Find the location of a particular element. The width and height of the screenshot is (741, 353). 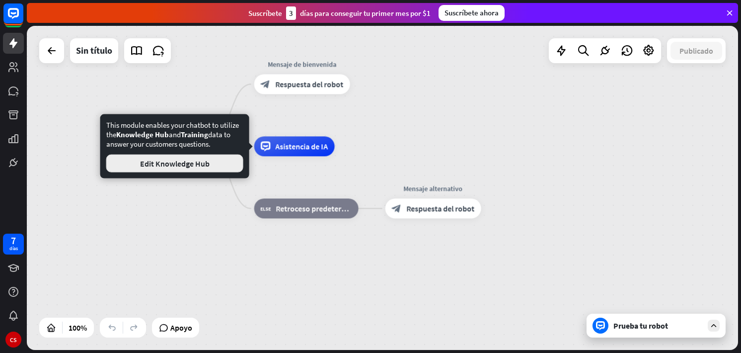

i: block_fallback is located at coordinates (266, 208).